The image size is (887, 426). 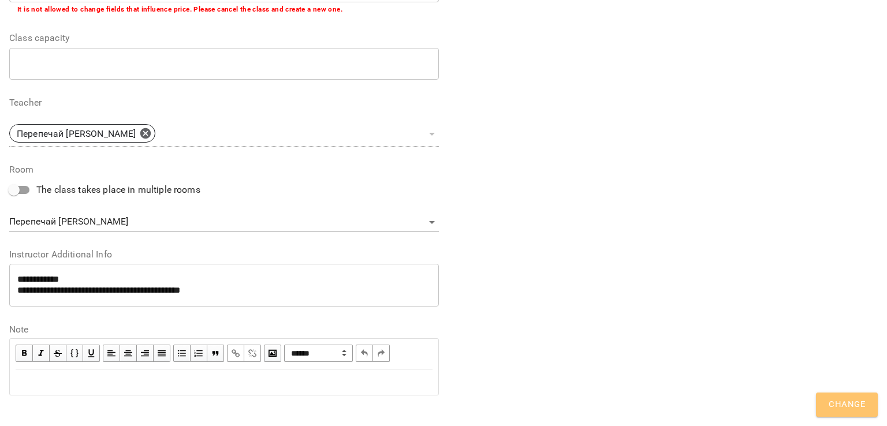 I want to click on button: OL, so click(x=199, y=353).